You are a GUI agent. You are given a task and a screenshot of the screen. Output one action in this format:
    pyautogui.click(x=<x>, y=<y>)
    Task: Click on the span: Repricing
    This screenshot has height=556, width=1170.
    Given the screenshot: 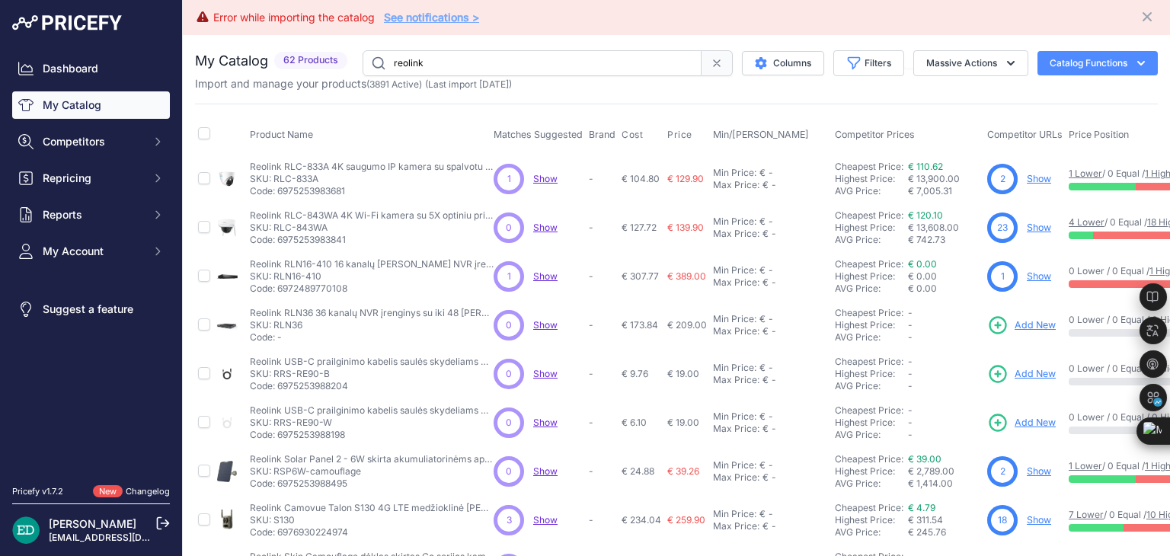 What is the action you would take?
    pyautogui.click(x=92, y=178)
    